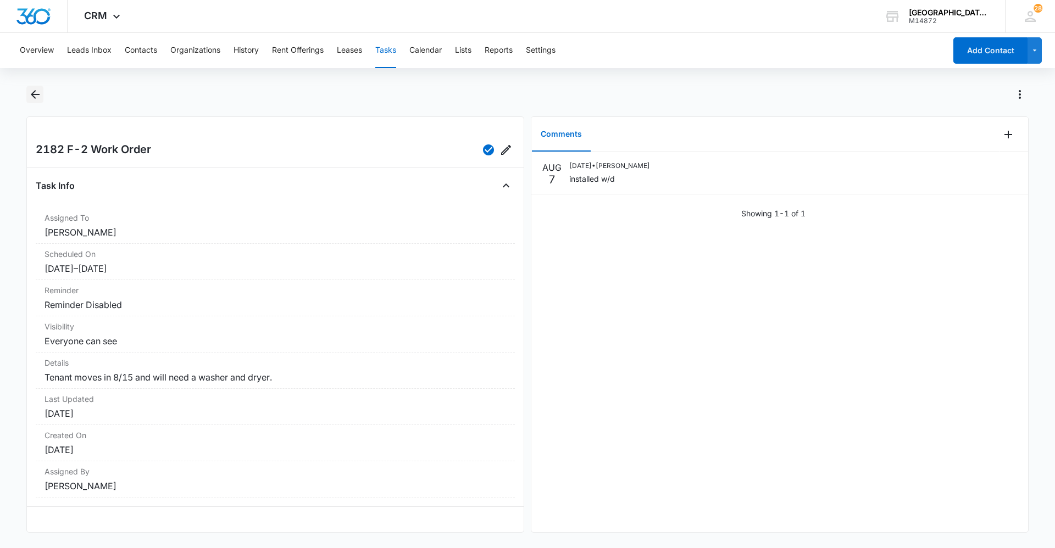  What do you see at coordinates (1038, 8) in the screenshot?
I see `span: 28` at bounding box center [1038, 8].